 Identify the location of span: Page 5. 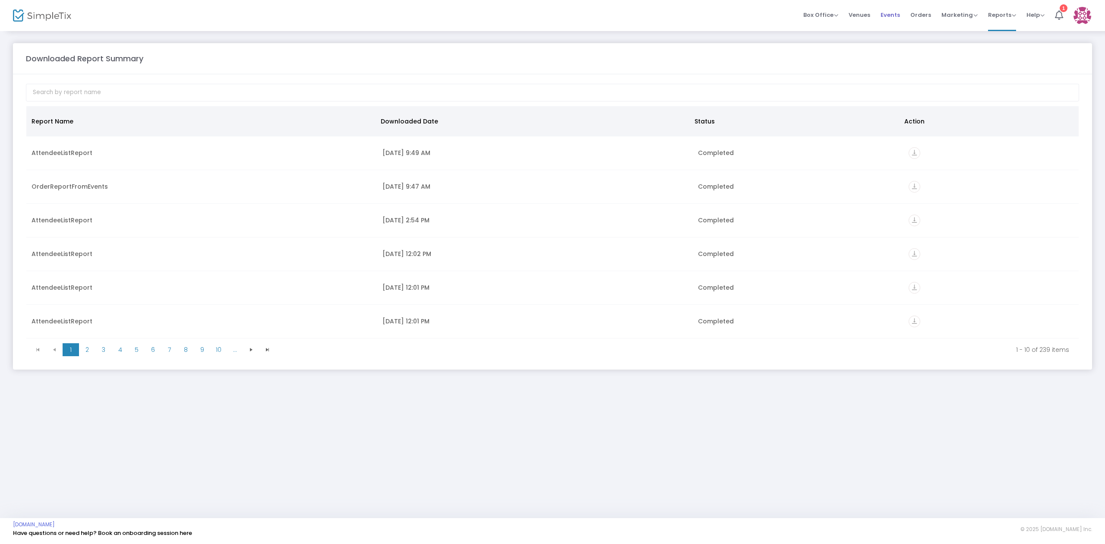
(136, 350).